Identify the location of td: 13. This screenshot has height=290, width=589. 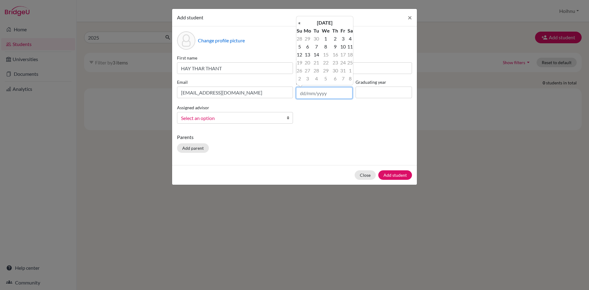
(307, 55).